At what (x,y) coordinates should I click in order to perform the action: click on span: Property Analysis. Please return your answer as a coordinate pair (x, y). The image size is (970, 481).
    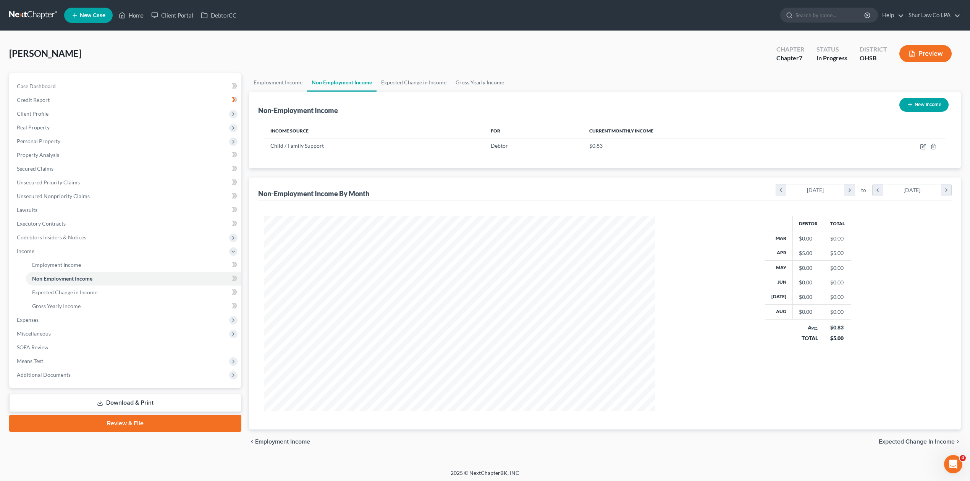
    Looking at the image, I should click on (38, 155).